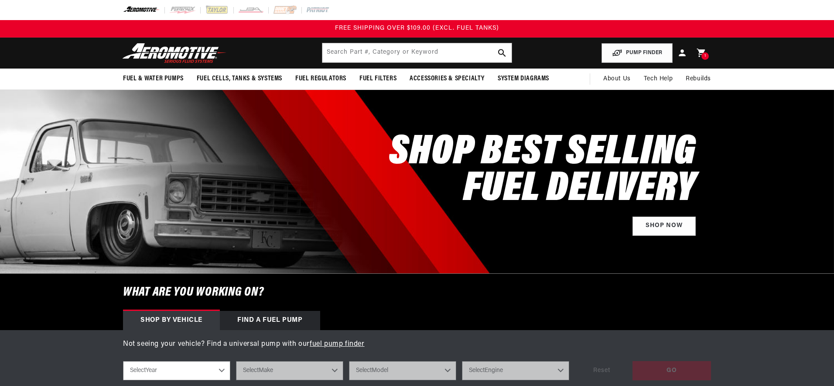 This screenshot has width=834, height=386. I want to click on span: FREE SHIPPING OVER $109.00 (EXCL. FUEL TANKS), so click(417, 28).